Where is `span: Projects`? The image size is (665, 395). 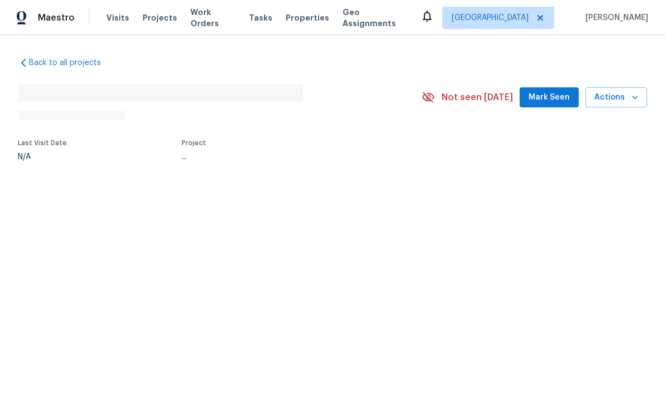
span: Projects is located at coordinates (160, 18).